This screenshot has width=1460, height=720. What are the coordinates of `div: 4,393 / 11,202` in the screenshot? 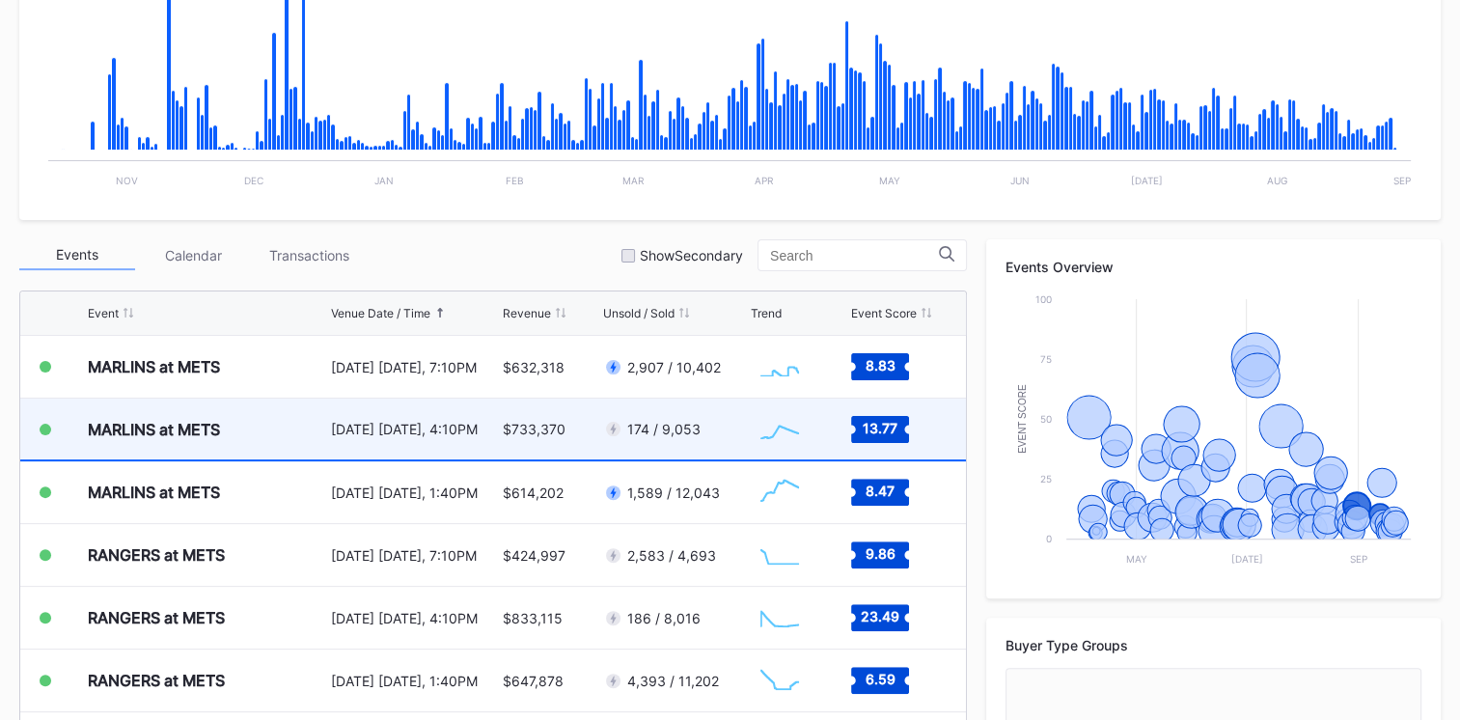 It's located at (673, 680).